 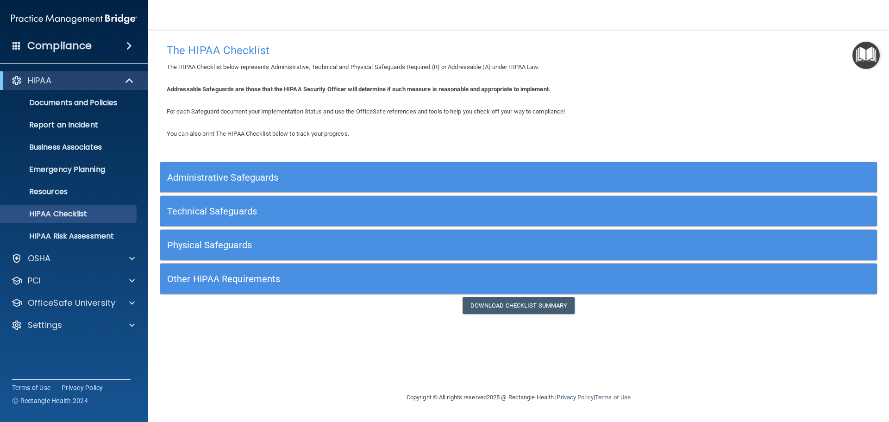 What do you see at coordinates (73, 303) in the screenshot?
I see `a: OfficeSafe University` at bounding box center [73, 303].